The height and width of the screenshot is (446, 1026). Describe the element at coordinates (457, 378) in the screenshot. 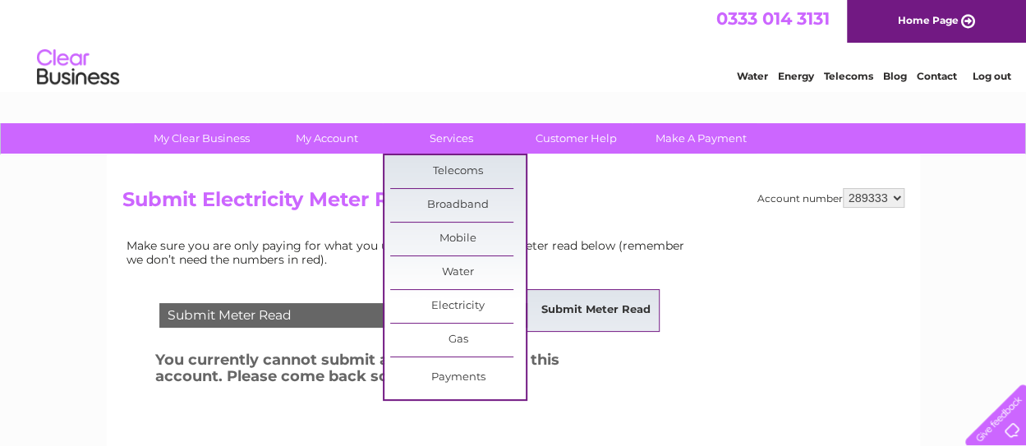

I see `a: Payments` at that location.